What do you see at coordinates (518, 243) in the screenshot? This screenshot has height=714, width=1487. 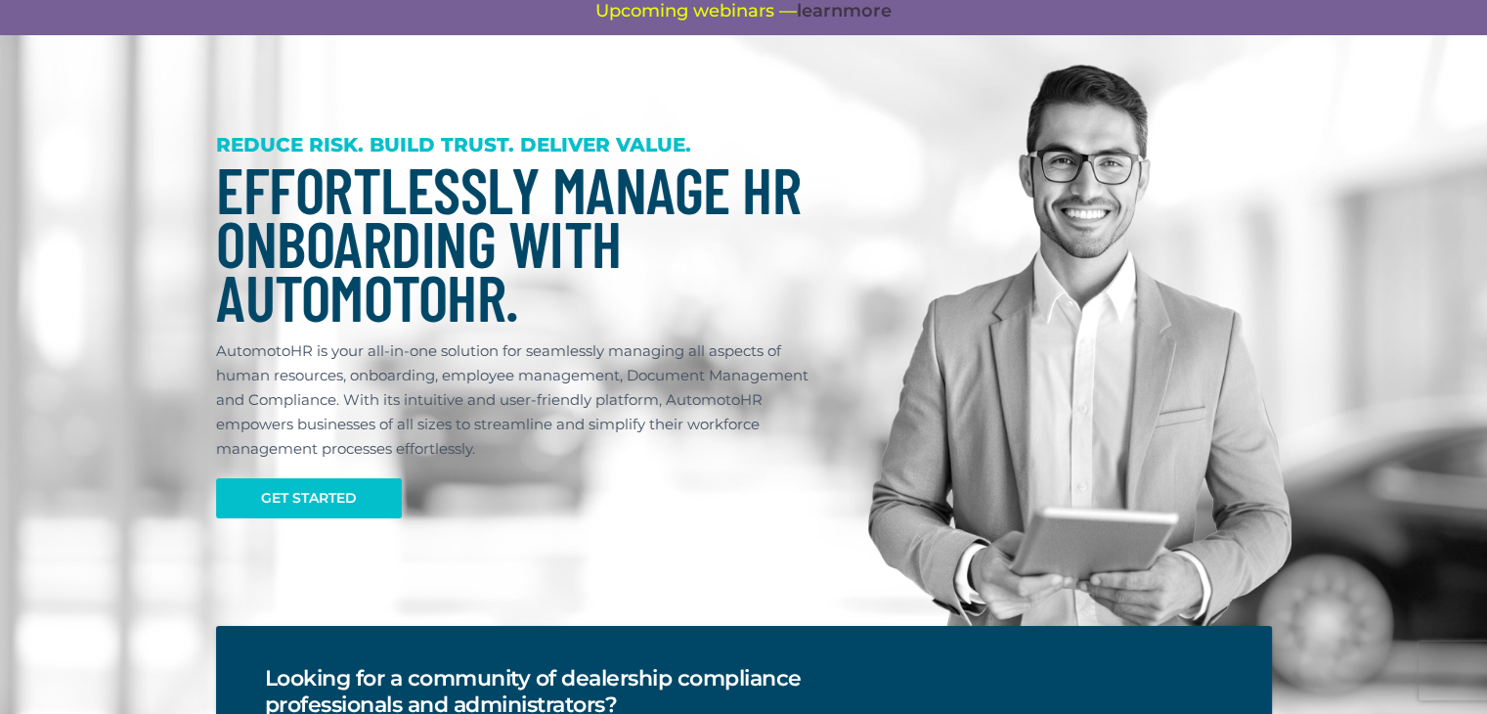 I see `h1: Effortlessly Manage HR Onboarding with AutomotoHR.` at bounding box center [518, 243].